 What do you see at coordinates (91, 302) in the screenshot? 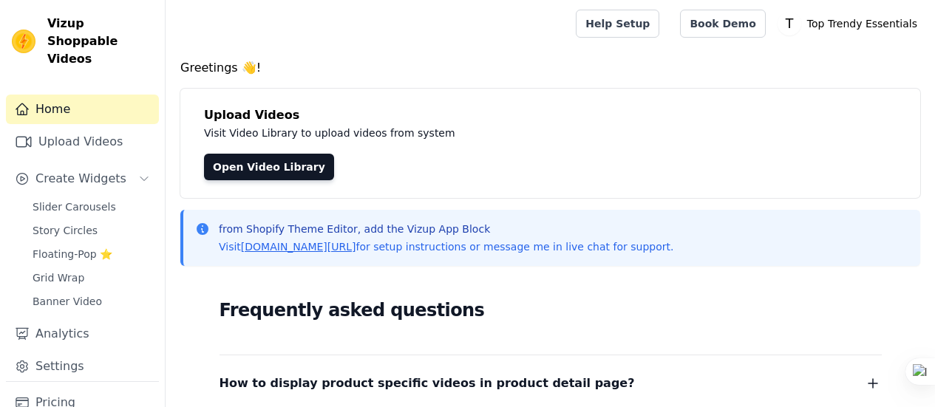
I see `a: Banner Video` at bounding box center [91, 302].